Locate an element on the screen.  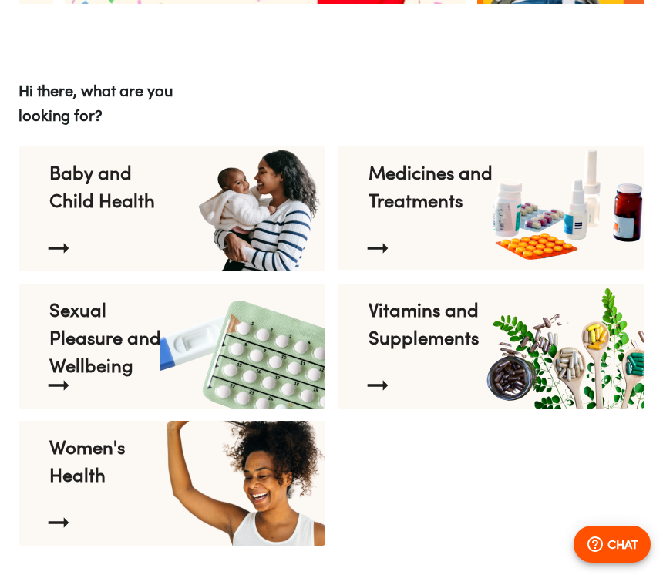
img: Women's Health is located at coordinates (244, 483).